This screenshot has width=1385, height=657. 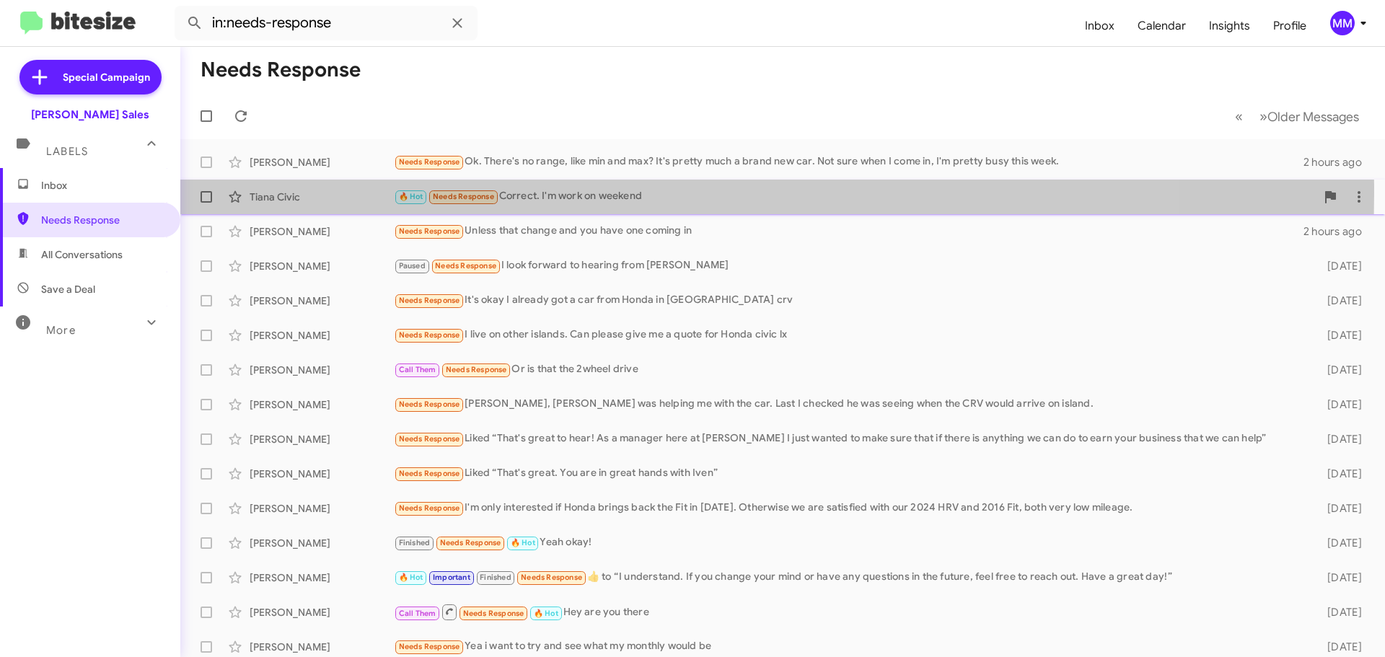 I want to click on span: Profile, so click(x=1290, y=26).